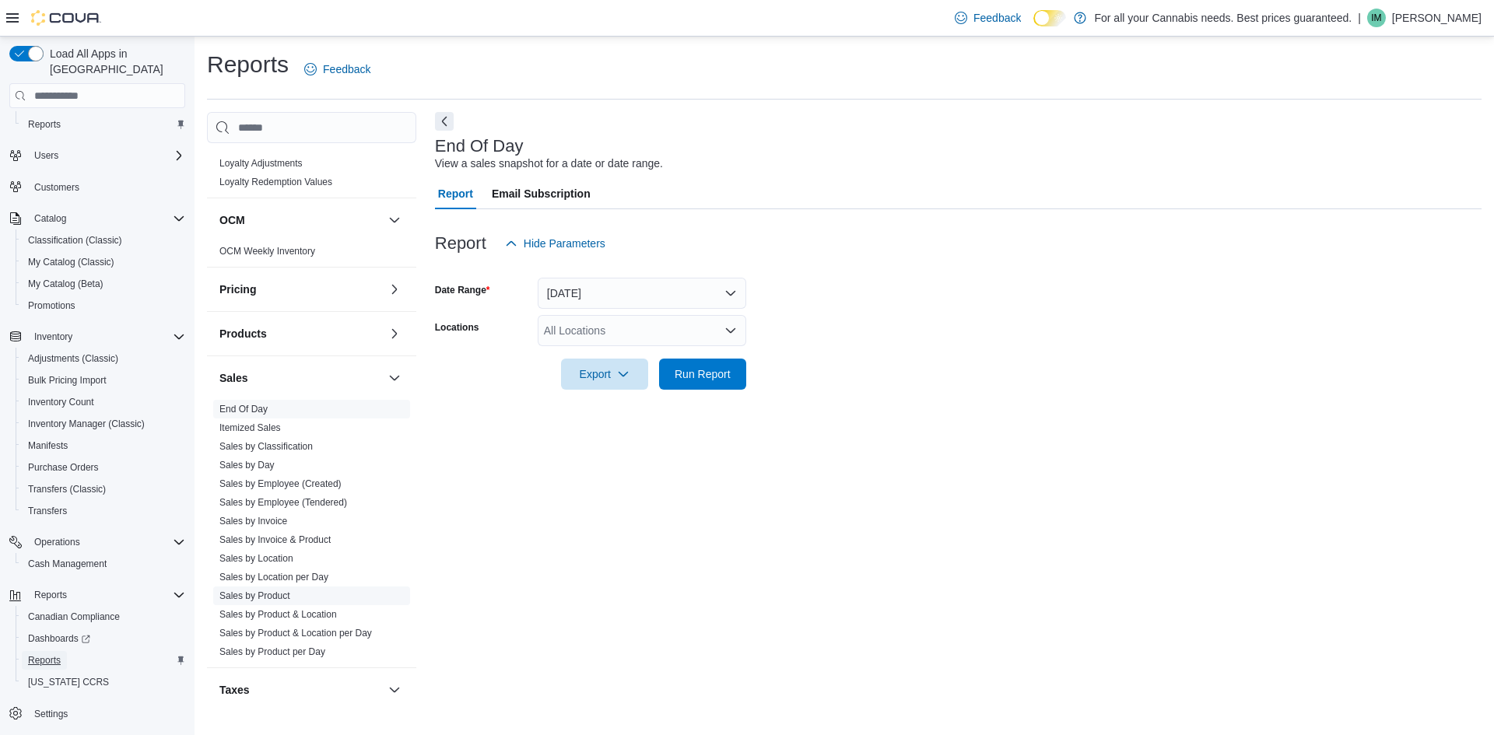 Image resolution: width=1494 pixels, height=735 pixels. I want to click on button: Settings, so click(97, 714).